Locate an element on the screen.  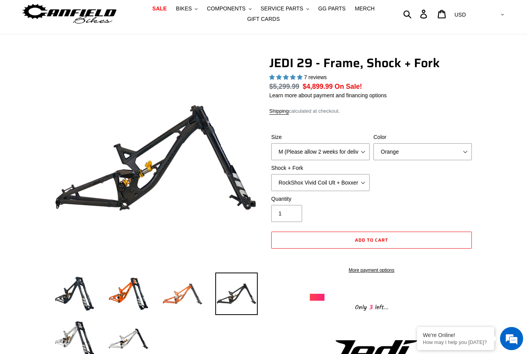
span: 7 reviews is located at coordinates (315, 77).